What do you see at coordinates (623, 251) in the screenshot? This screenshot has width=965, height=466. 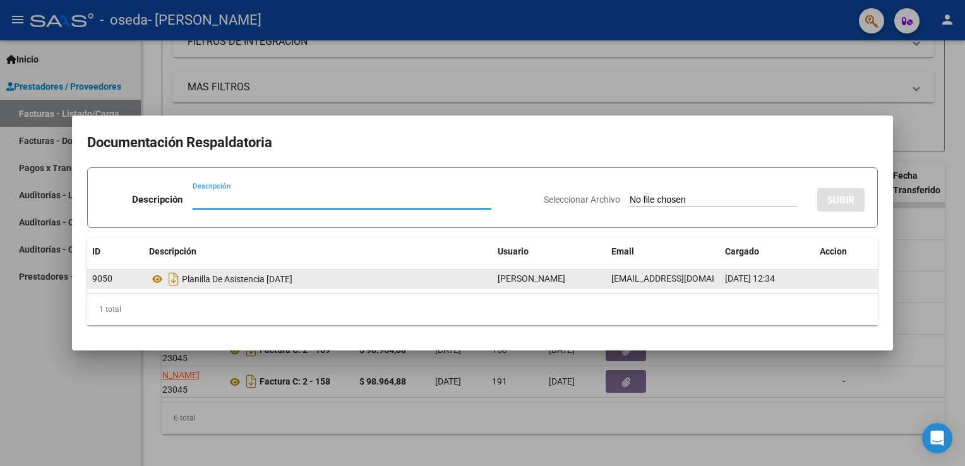 I see `span: Email` at bounding box center [623, 251].